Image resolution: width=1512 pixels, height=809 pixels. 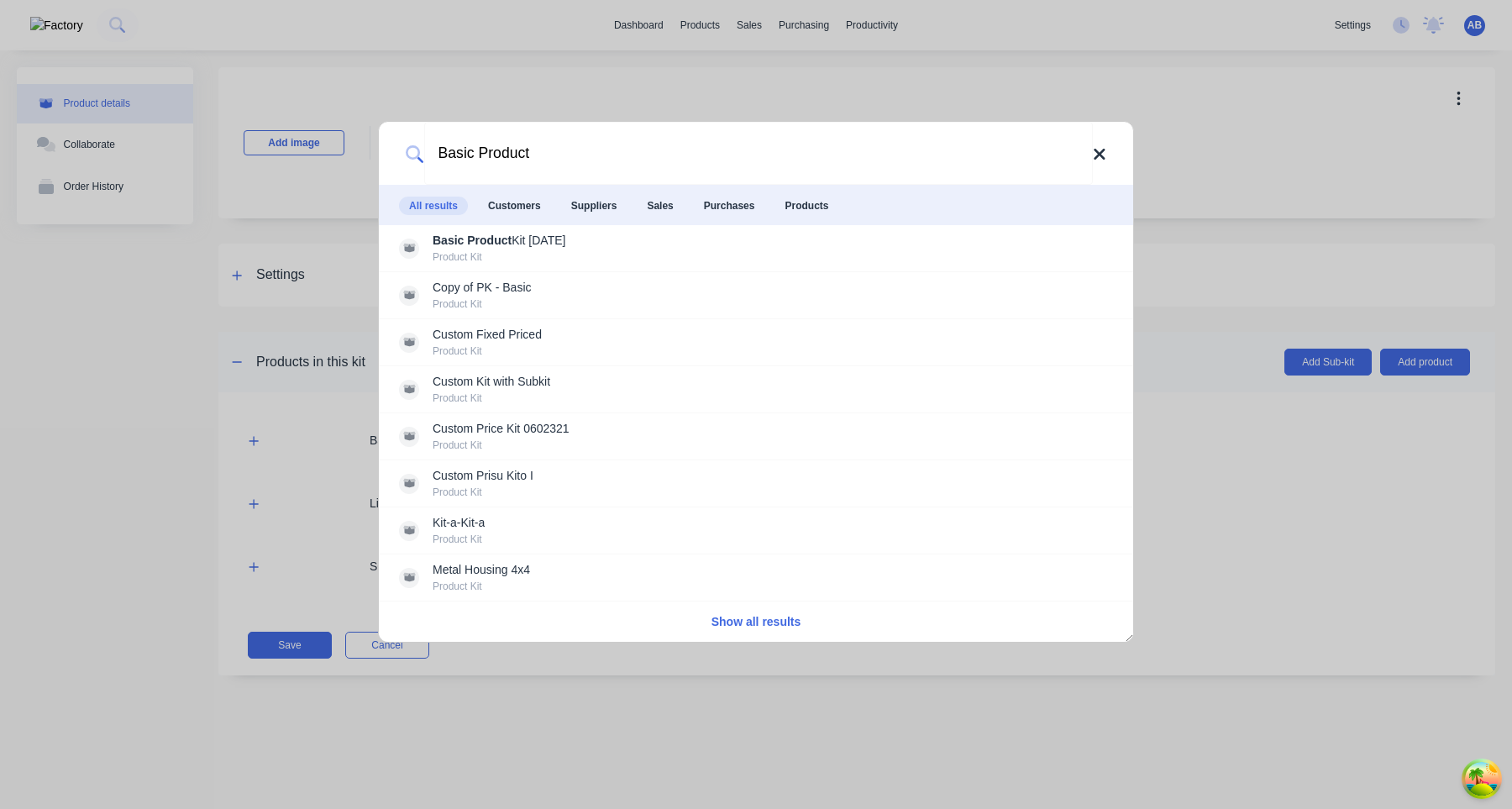 What do you see at coordinates (433, 205) in the screenshot?
I see `span: All results` at bounding box center [433, 205].